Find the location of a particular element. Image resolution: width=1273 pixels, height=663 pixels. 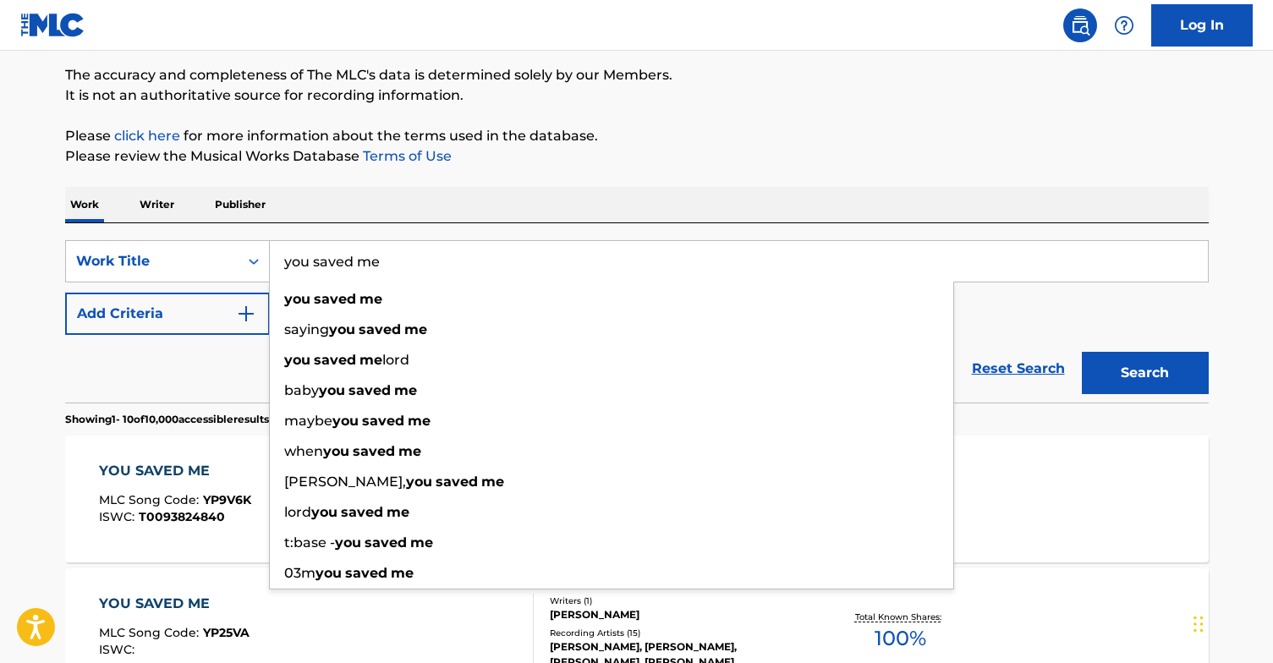

button: Add Criteria is located at coordinates (167, 314).